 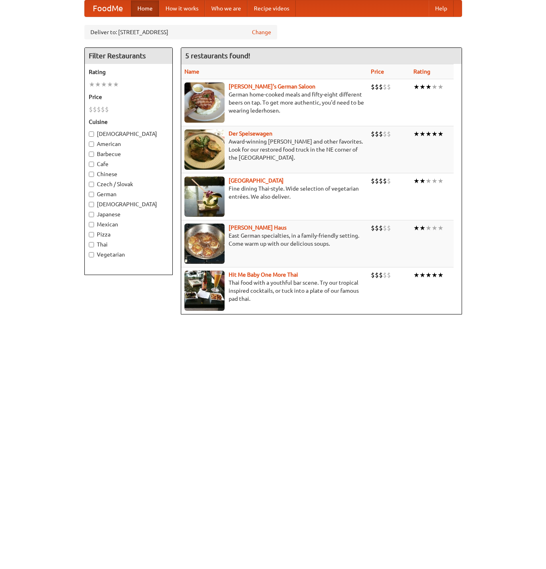 What do you see at coordinates (129, 164) in the screenshot?
I see `label: Cafe` at bounding box center [129, 164].